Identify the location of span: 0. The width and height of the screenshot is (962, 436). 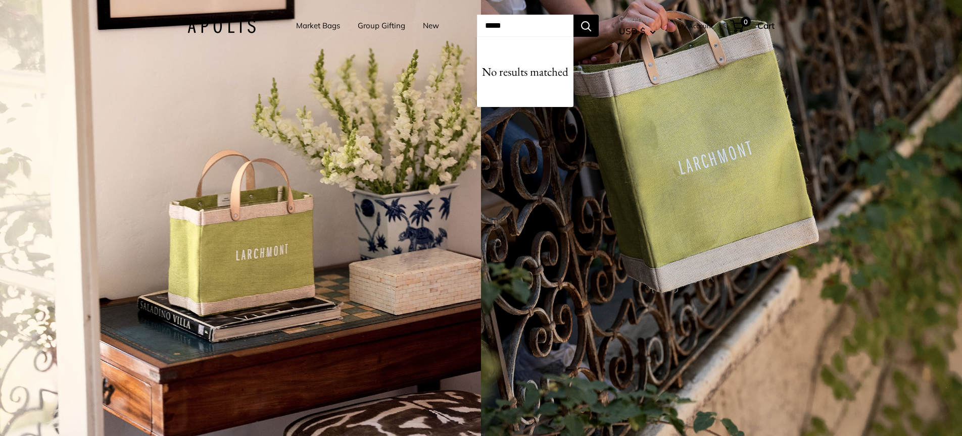
(746, 22).